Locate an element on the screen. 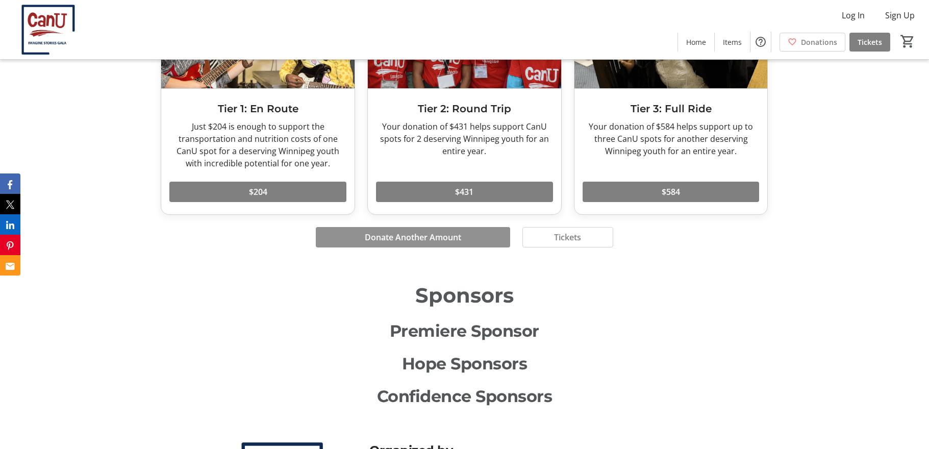  button: $584 is located at coordinates (671, 192).